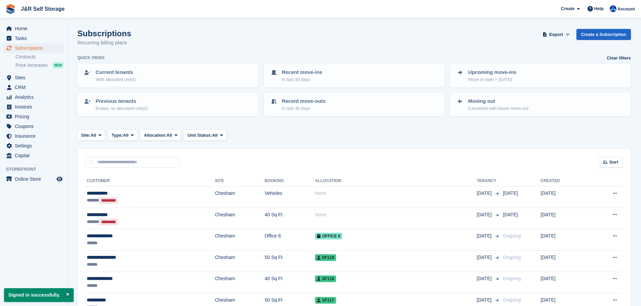 This screenshot has height=306, width=641. Describe the element at coordinates (498, 109) in the screenshot. I see `p: Cancelled with future move-out` at that location.